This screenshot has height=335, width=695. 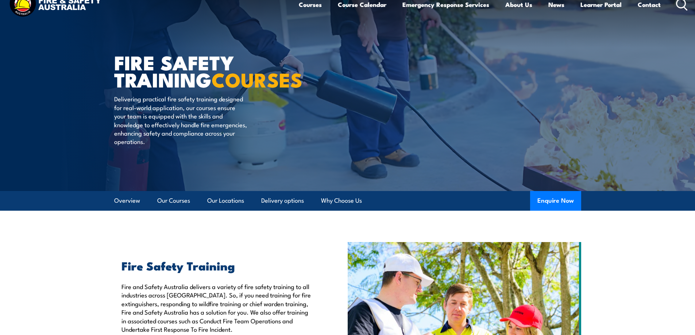 What do you see at coordinates (204, 70) in the screenshot?
I see `h1: FIRE SAFETY TRAINING` at bounding box center [204, 70].